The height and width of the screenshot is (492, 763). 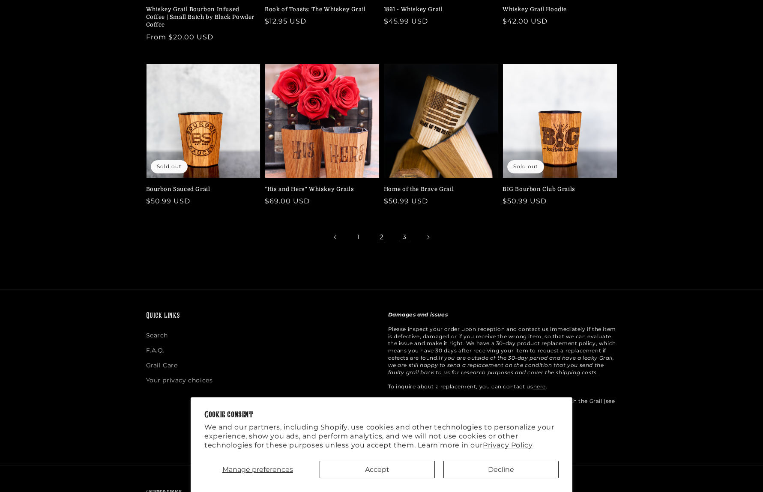 What do you see at coordinates (320, 9) in the screenshot?
I see `a: Book of Toasts: The Whiskey Grail` at bounding box center [320, 9].